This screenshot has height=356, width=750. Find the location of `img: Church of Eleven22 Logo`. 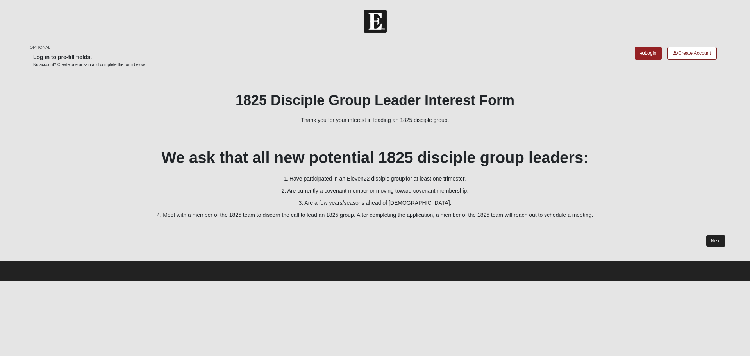

img: Church of Eleven22 Logo is located at coordinates (375, 21).